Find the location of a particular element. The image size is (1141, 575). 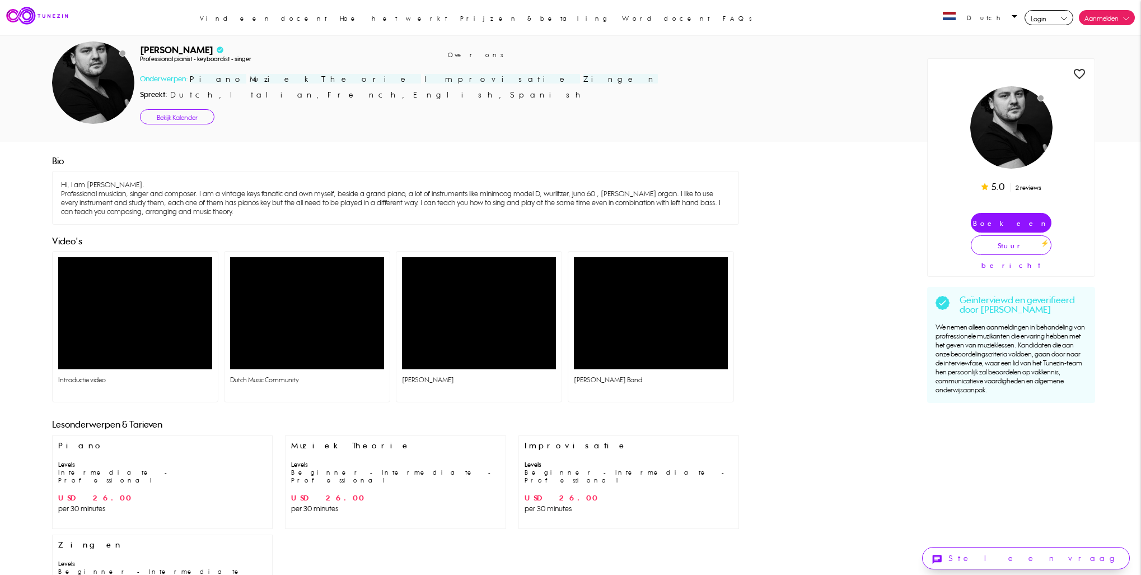

div: Piano is located at coordinates (162, 445).